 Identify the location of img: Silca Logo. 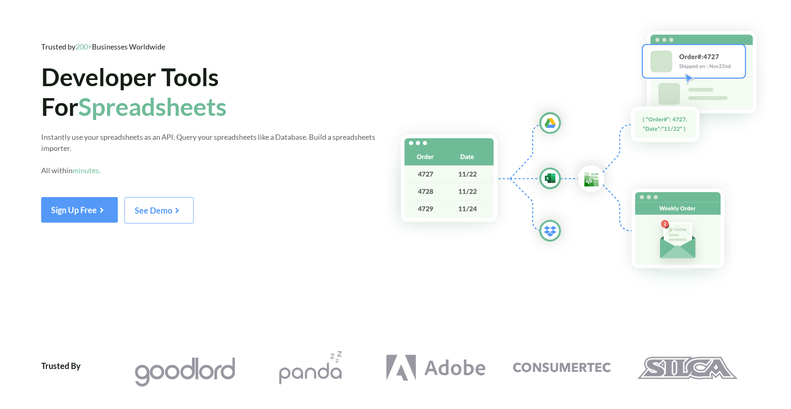
(687, 367).